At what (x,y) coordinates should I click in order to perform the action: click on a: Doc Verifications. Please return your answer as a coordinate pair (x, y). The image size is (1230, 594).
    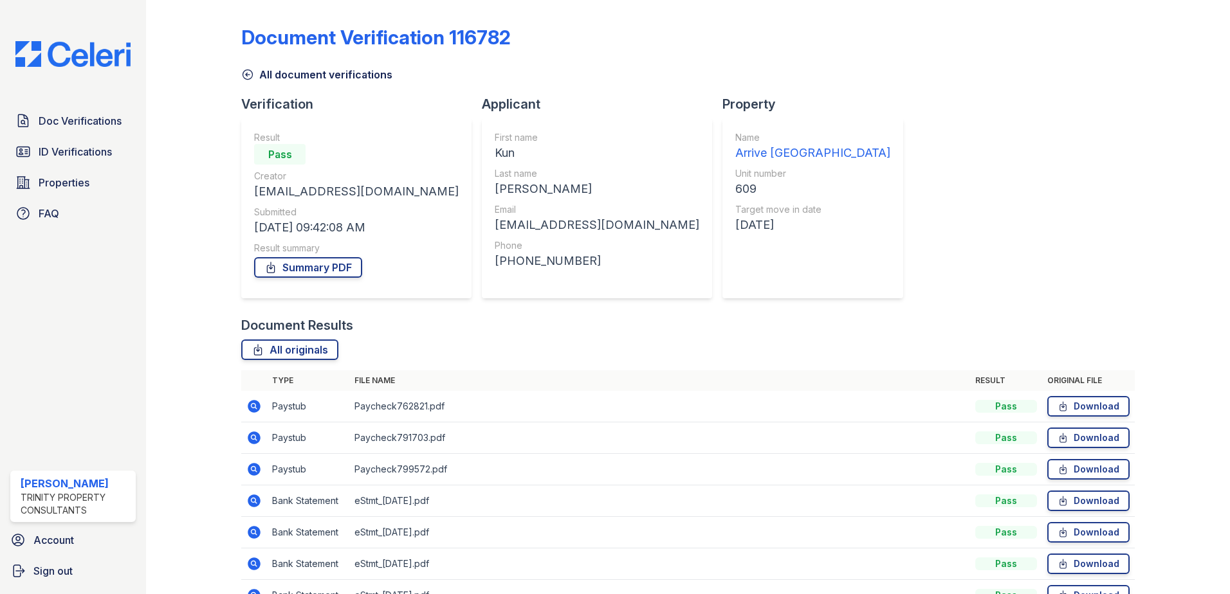
    Looking at the image, I should click on (73, 121).